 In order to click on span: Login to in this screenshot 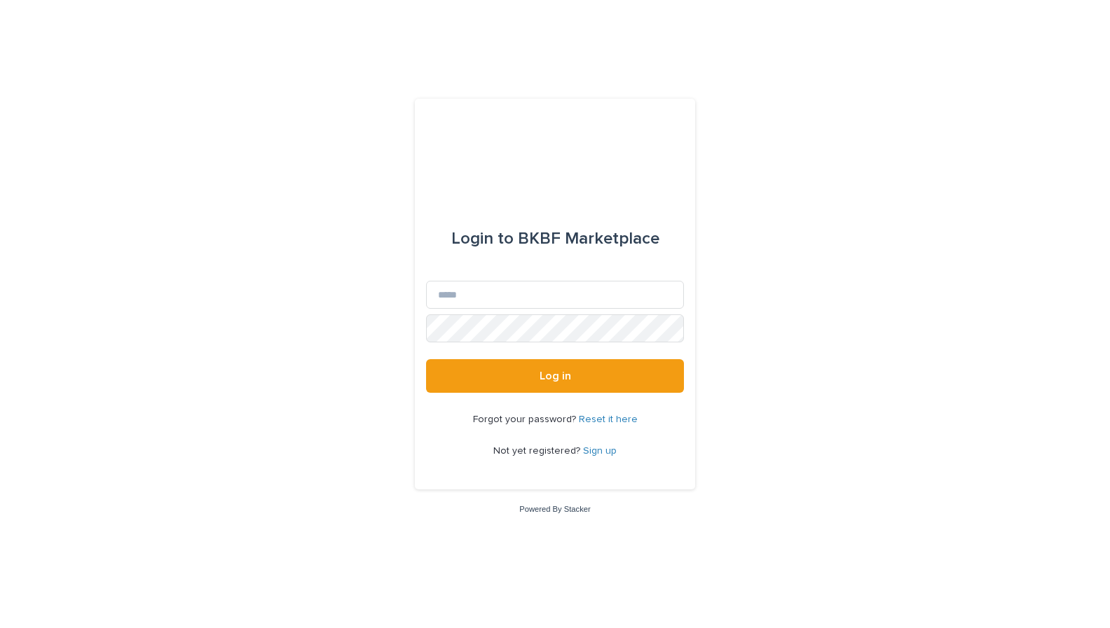, I will do `click(482, 239)`.